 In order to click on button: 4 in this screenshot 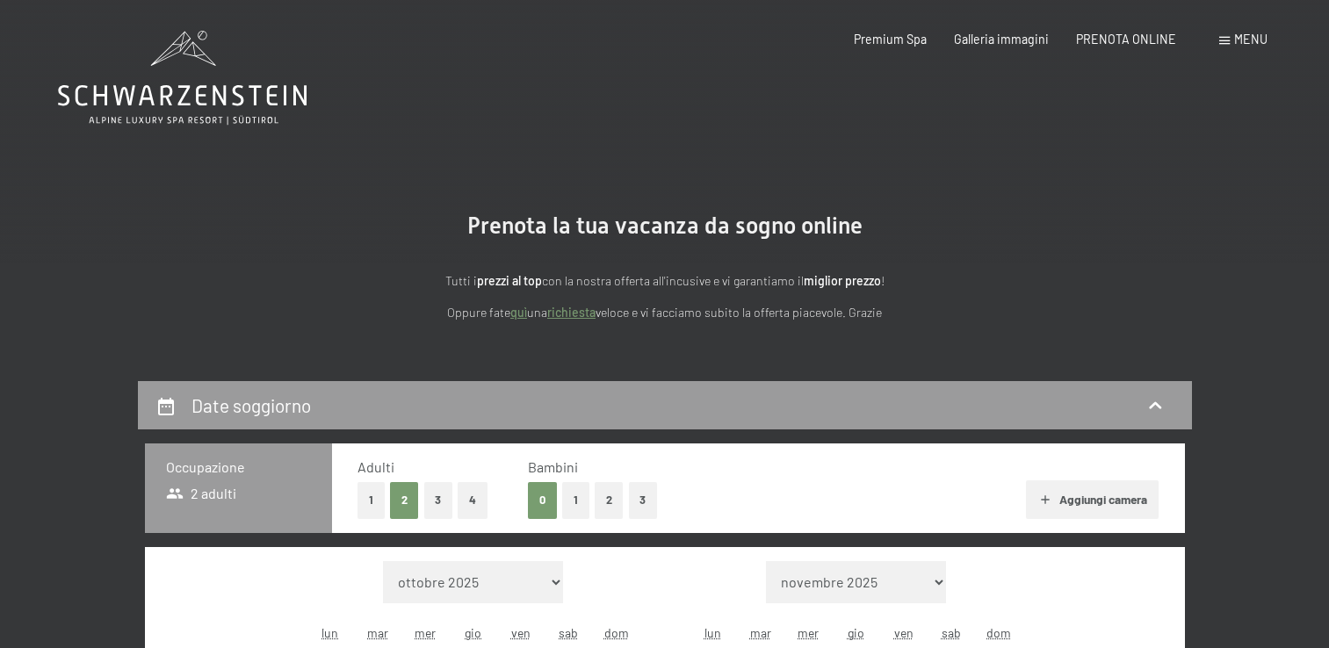, I will do `click(473, 500)`.